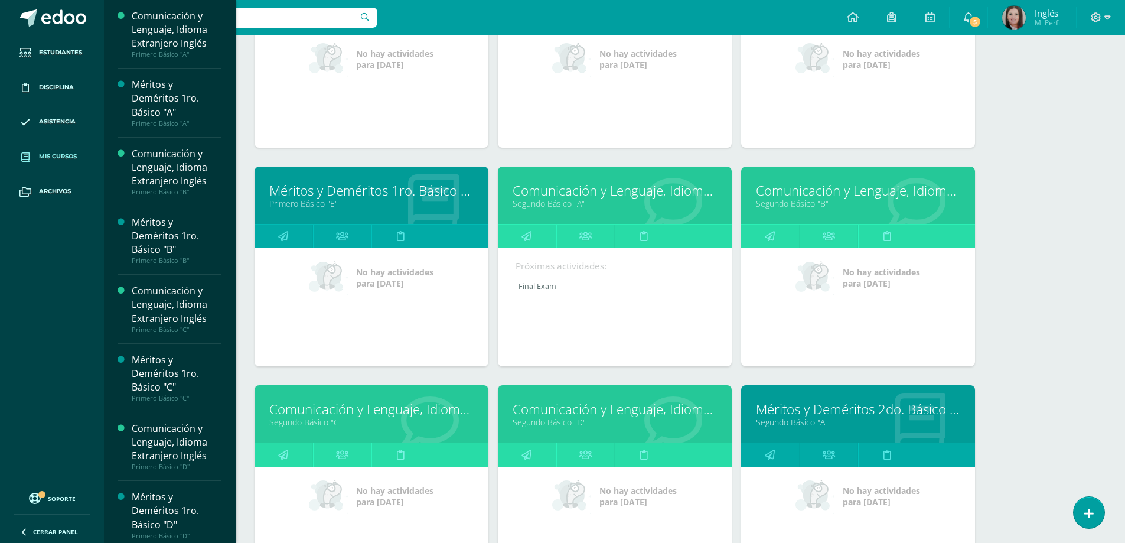 Image resolution: width=1125 pixels, height=543 pixels. I want to click on input: Busca un usuario..., so click(244, 18).